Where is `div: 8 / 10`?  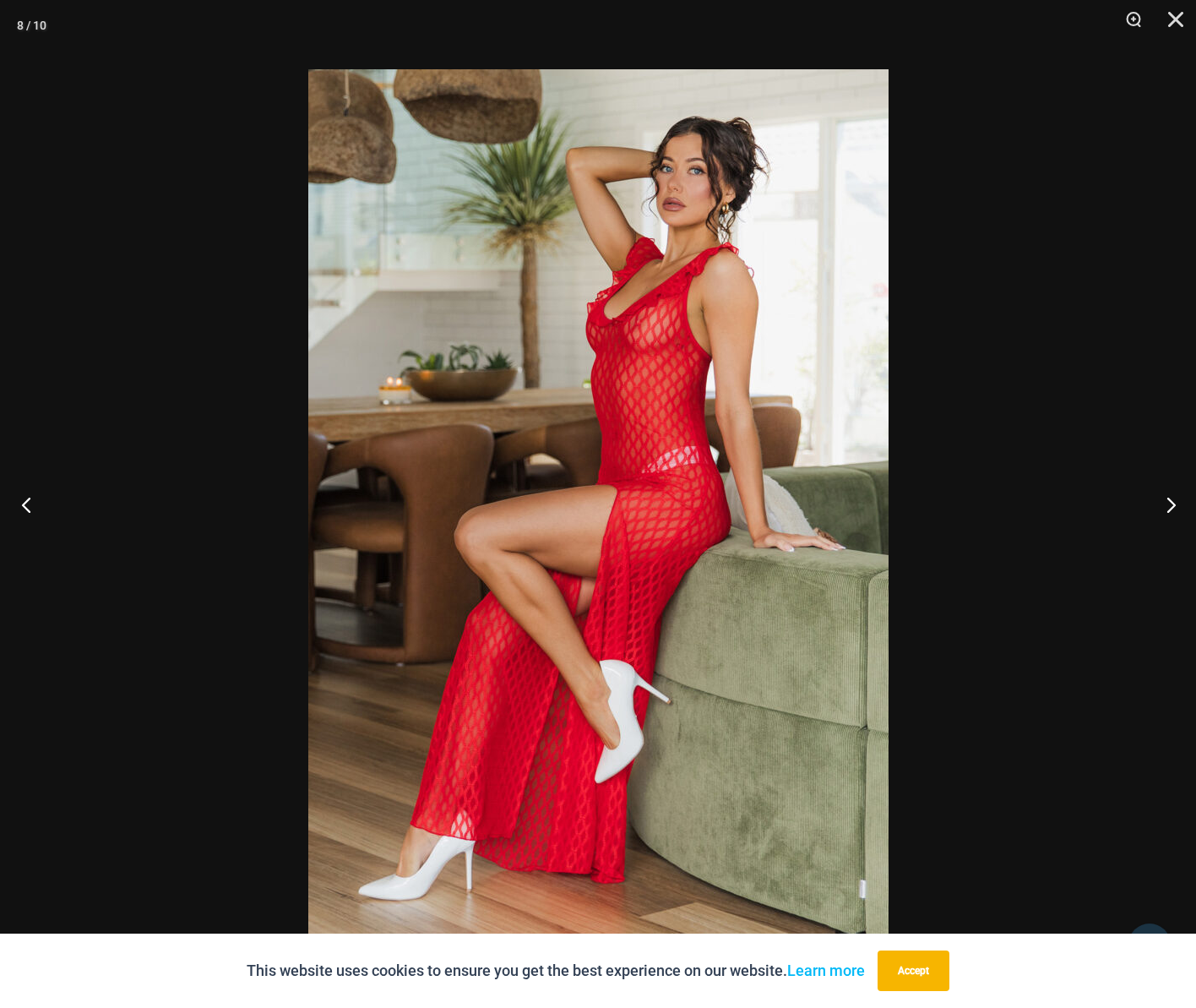 div: 8 / 10 is located at coordinates (31, 25).